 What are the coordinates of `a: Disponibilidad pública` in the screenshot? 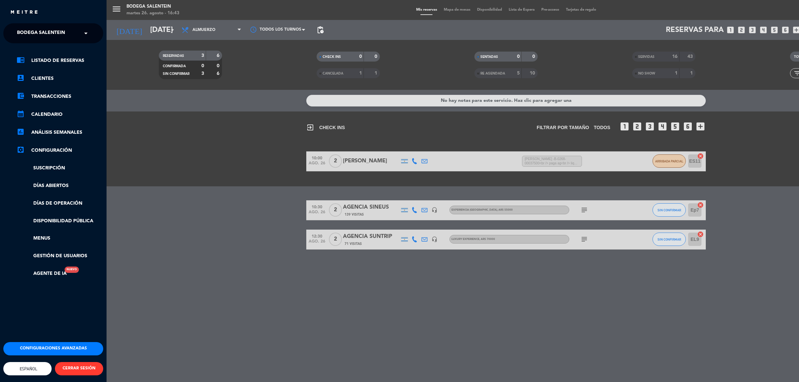 It's located at (60, 221).